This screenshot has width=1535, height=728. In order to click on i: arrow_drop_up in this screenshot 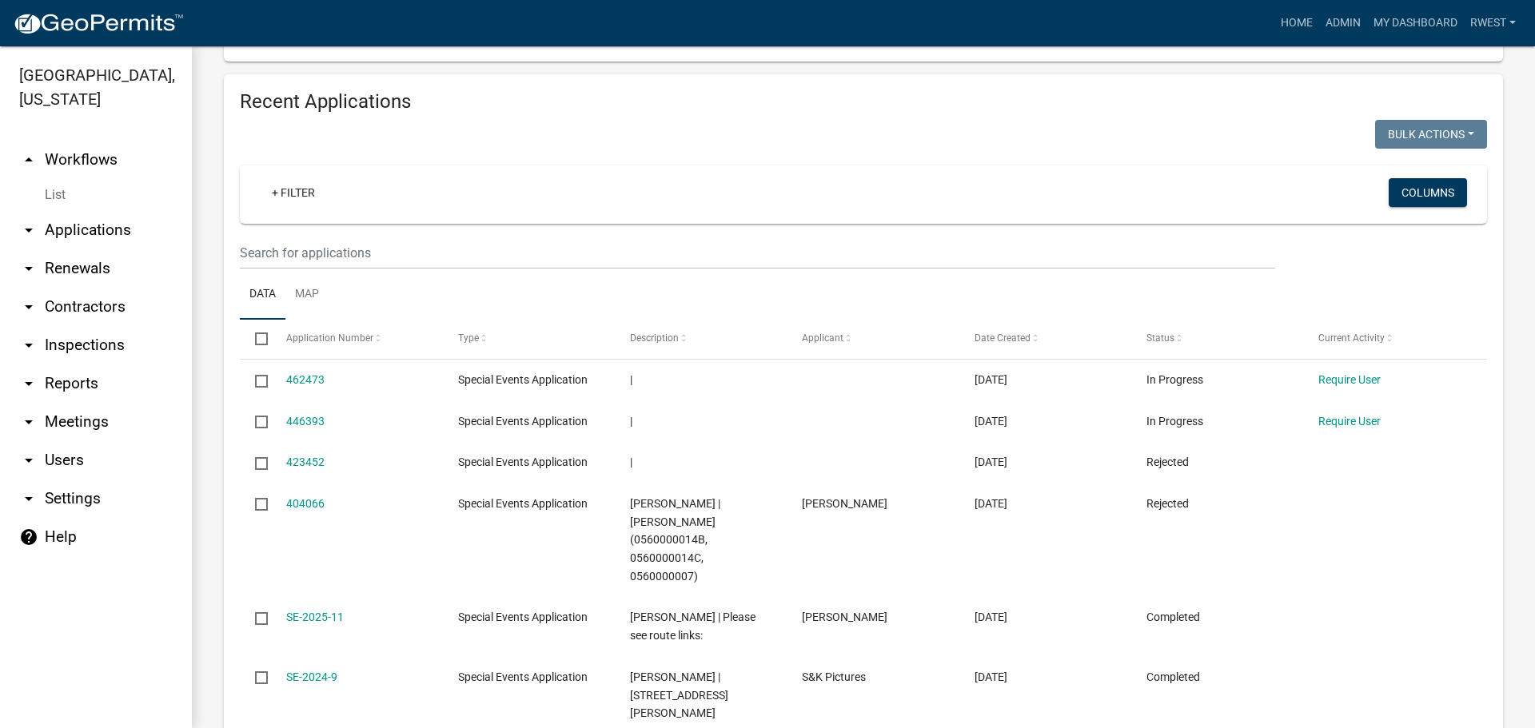, I will do `click(29, 160)`.